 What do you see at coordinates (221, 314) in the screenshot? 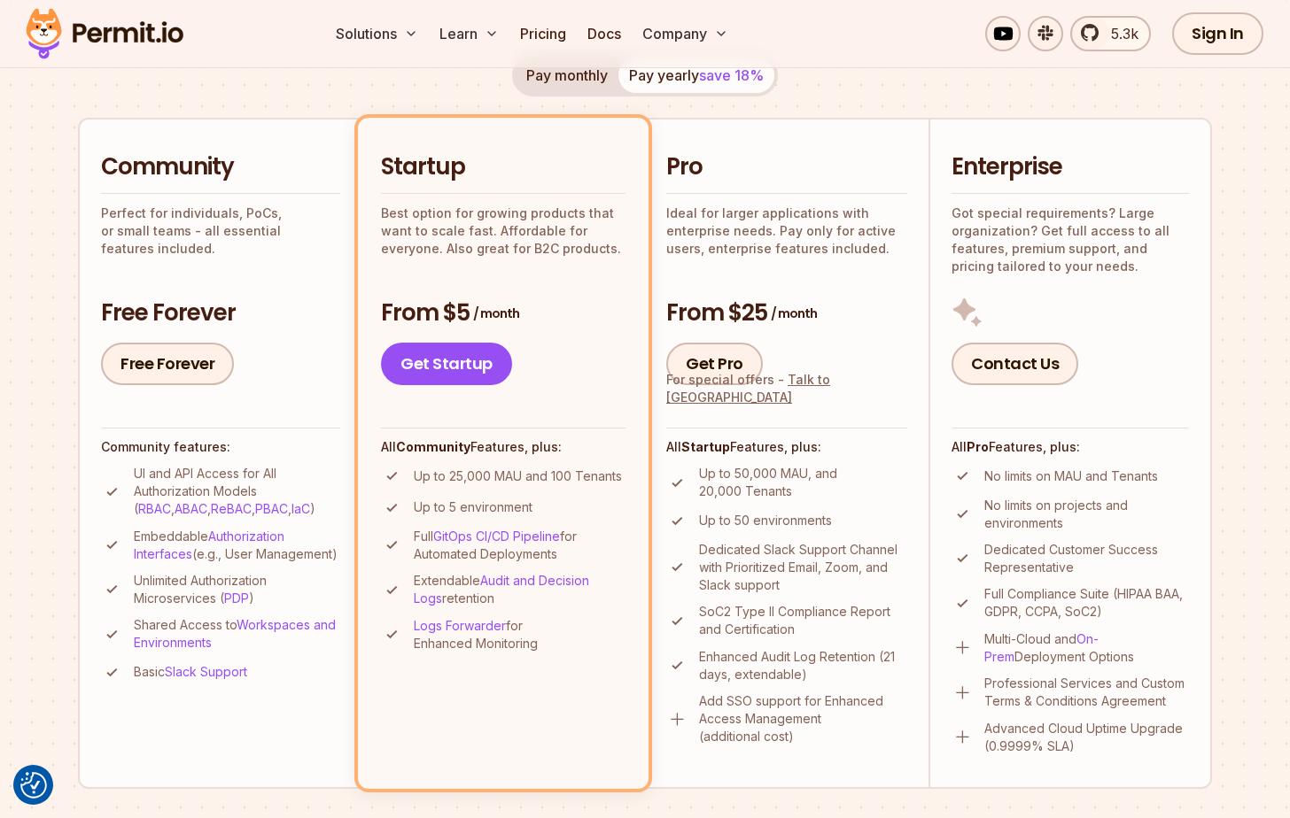
I see `h3: Free Forever` at bounding box center [221, 314].